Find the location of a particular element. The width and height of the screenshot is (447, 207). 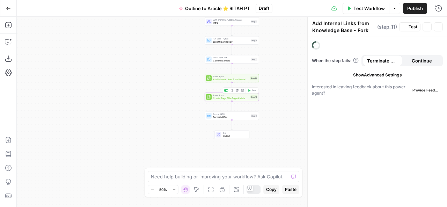

g: Edge from step_5 to step_6 is located at coordinates (232, 30).